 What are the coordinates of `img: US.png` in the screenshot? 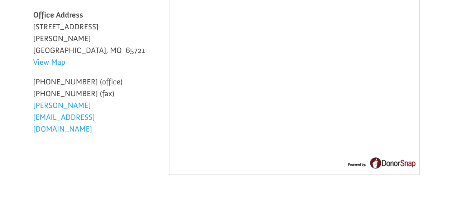 It's located at (15, 31).